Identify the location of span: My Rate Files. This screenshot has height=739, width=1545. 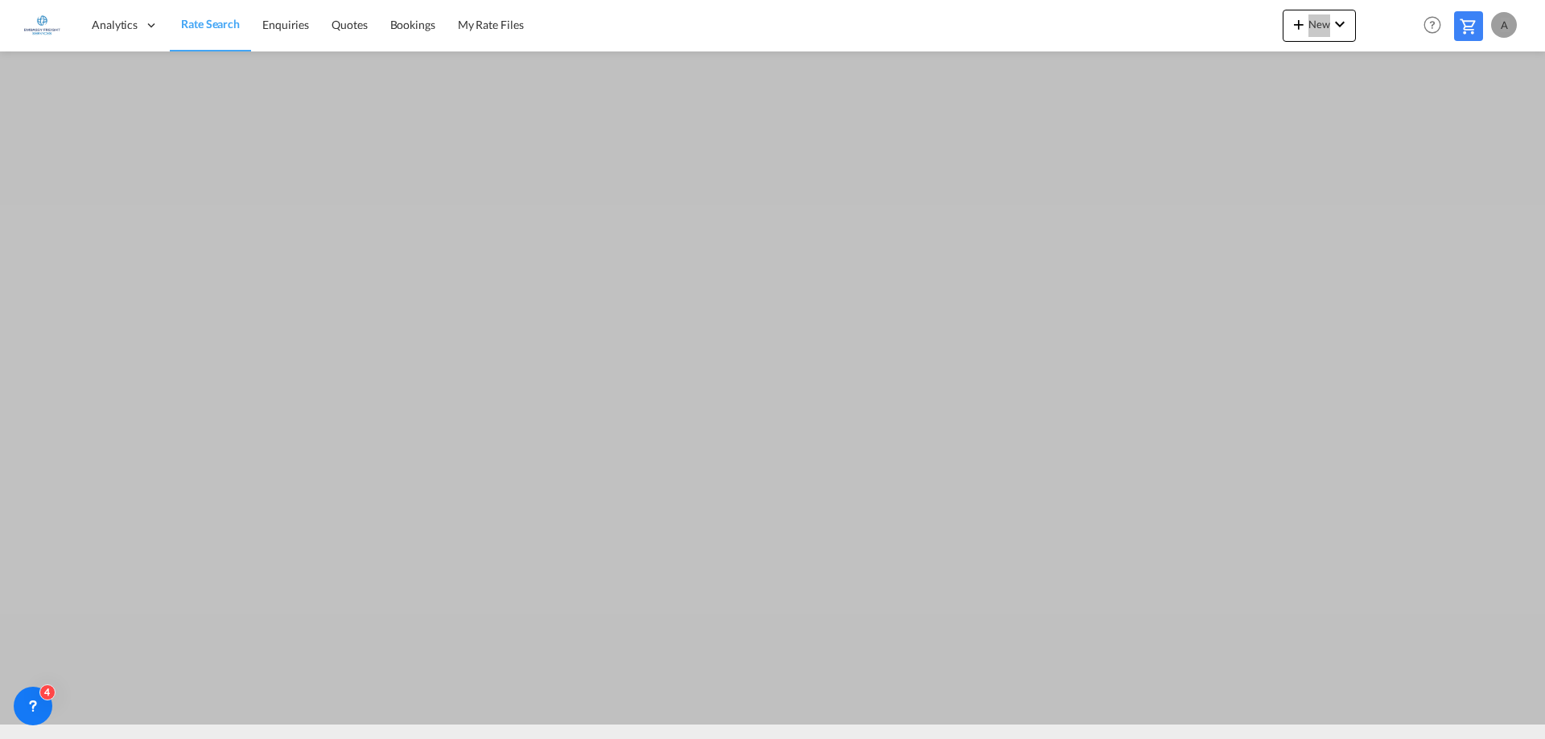
(491, 24).